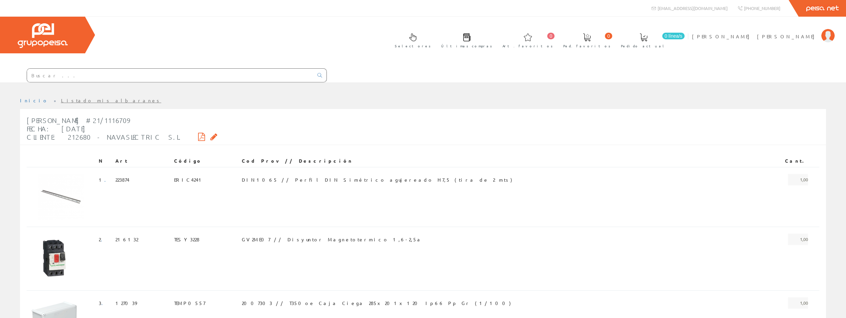  What do you see at coordinates (189, 180) in the screenshot?
I see `span: ERIC4241` at bounding box center [189, 180].